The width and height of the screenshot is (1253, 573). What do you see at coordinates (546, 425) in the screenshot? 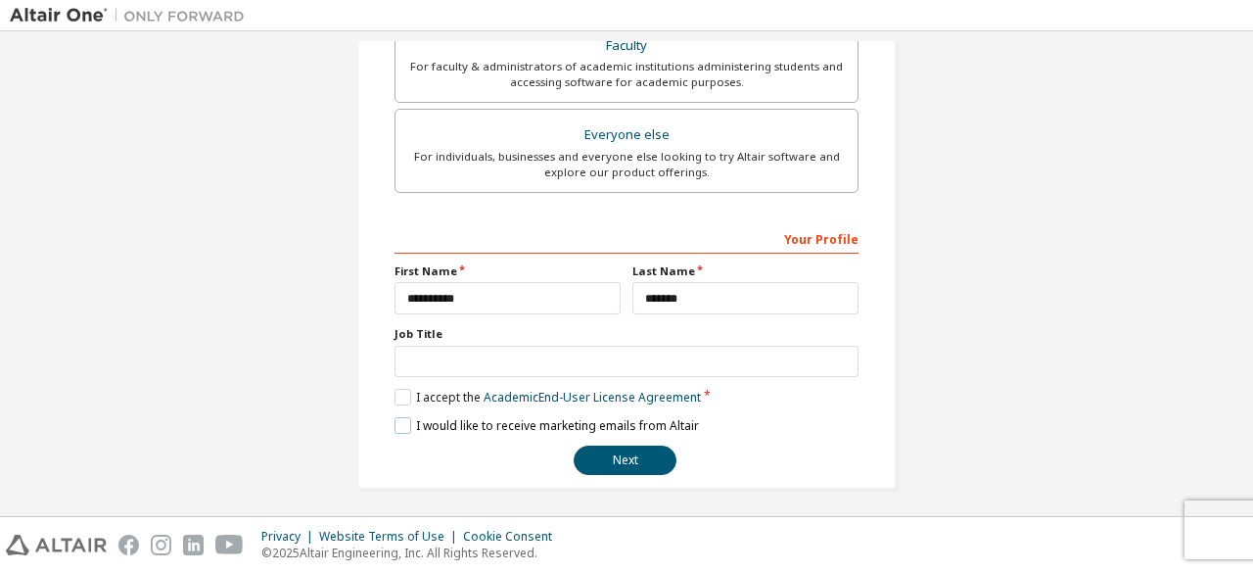
I see `label: I would like to receive marketing emails from Altair` at bounding box center [546, 425].